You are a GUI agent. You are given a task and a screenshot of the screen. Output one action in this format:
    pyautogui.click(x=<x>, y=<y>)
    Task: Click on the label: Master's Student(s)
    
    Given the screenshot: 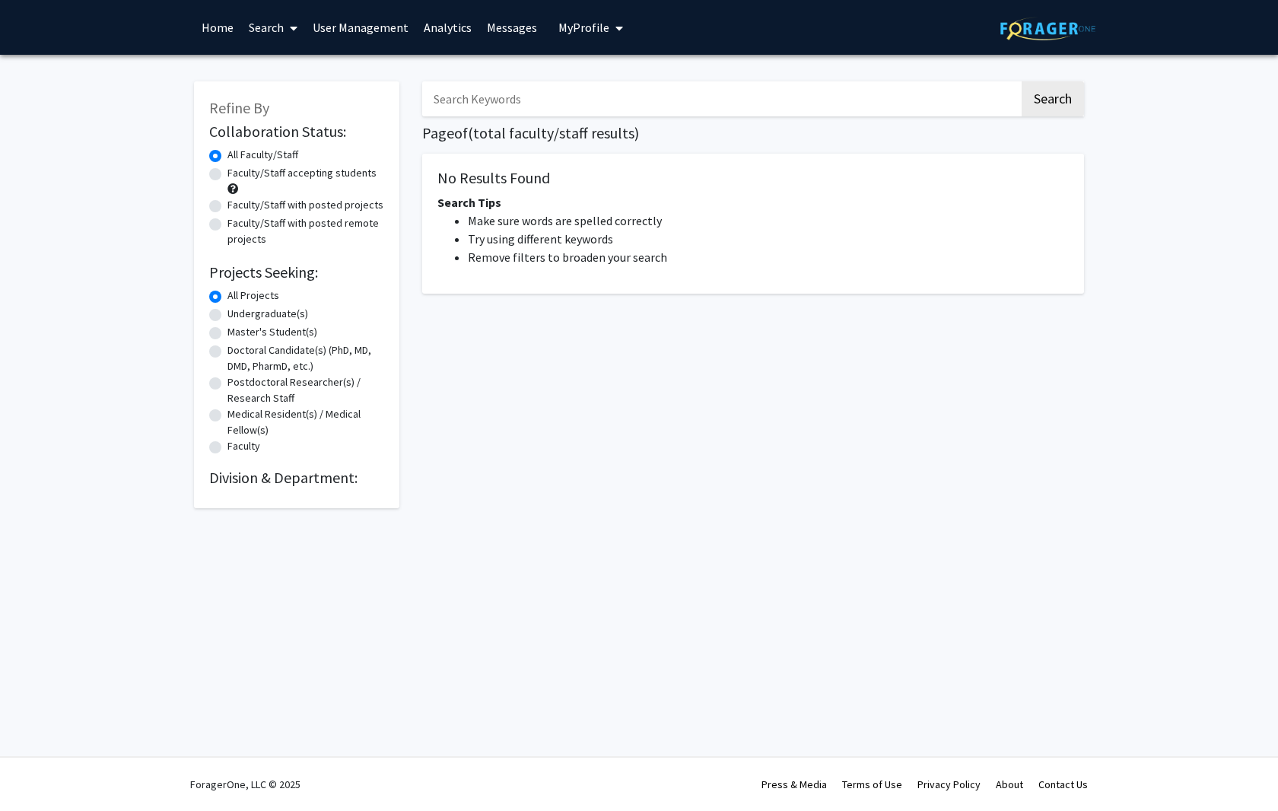 What is the action you would take?
    pyautogui.click(x=272, y=332)
    